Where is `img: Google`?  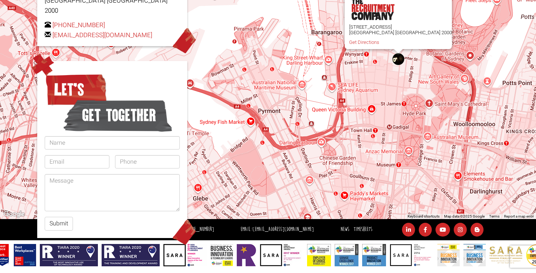 img: Google is located at coordinates (14, 214).